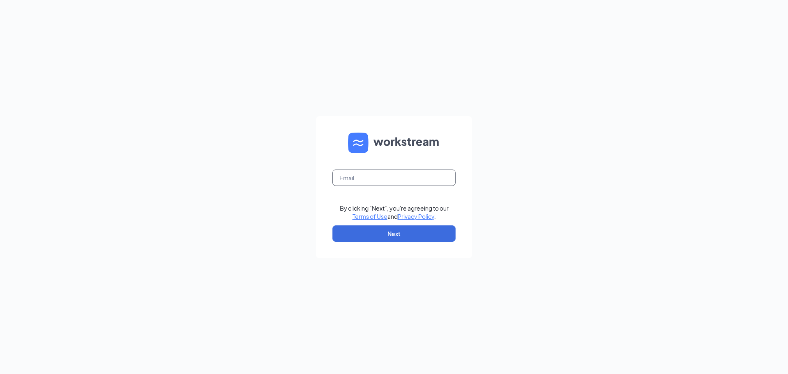 This screenshot has width=788, height=374. I want to click on button: Next, so click(394, 233).